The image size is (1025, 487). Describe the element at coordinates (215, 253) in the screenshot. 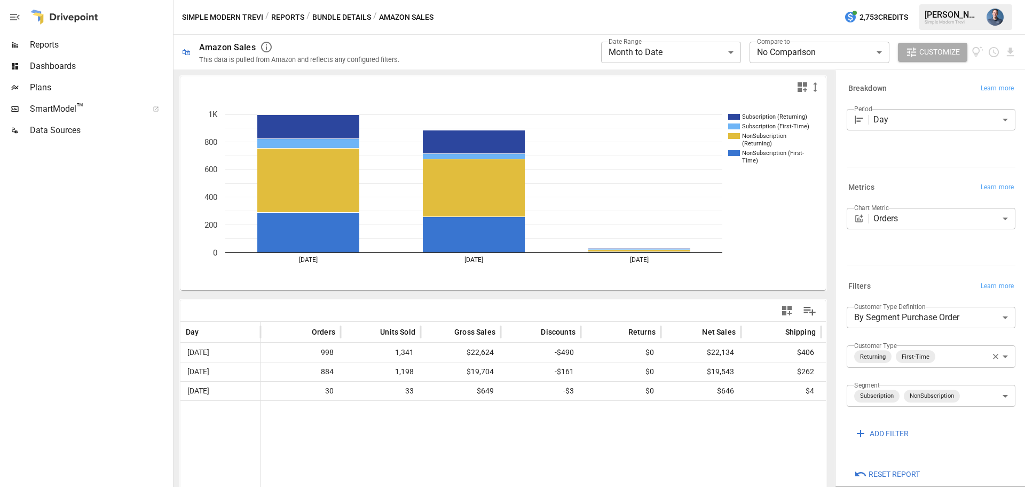

I see `text: 0` at that location.